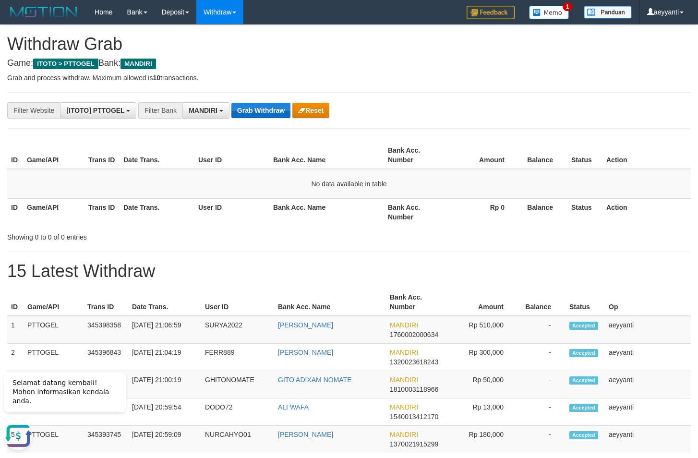 The width and height of the screenshot is (698, 458). Describe the element at coordinates (349, 44) in the screenshot. I see `h1: Withdraw Grab` at that location.